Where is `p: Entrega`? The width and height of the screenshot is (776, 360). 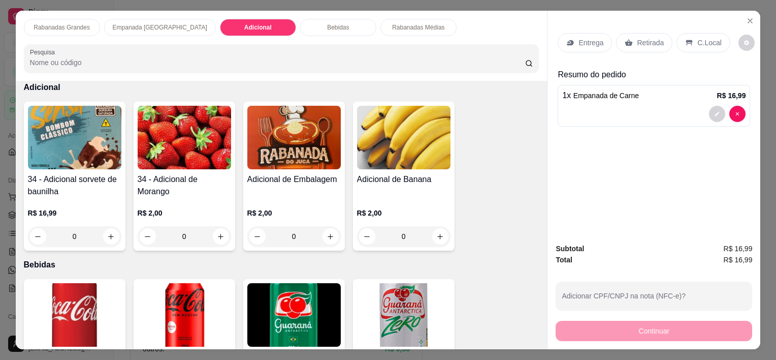
p: Entrega is located at coordinates (591, 43).